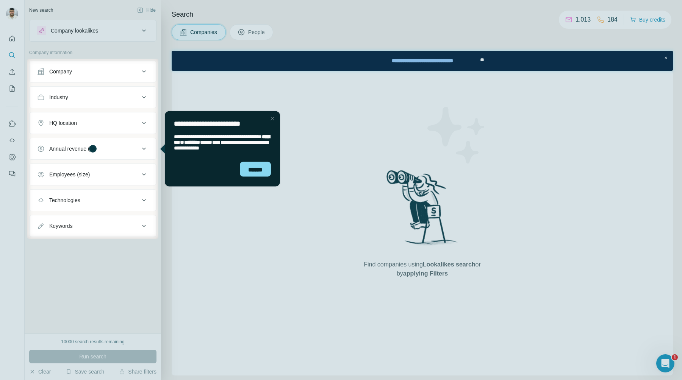 Image resolution: width=682 pixels, height=380 pixels. What do you see at coordinates (64, 39) in the screenshot?
I see `div: entering tooltip` at bounding box center [64, 39].